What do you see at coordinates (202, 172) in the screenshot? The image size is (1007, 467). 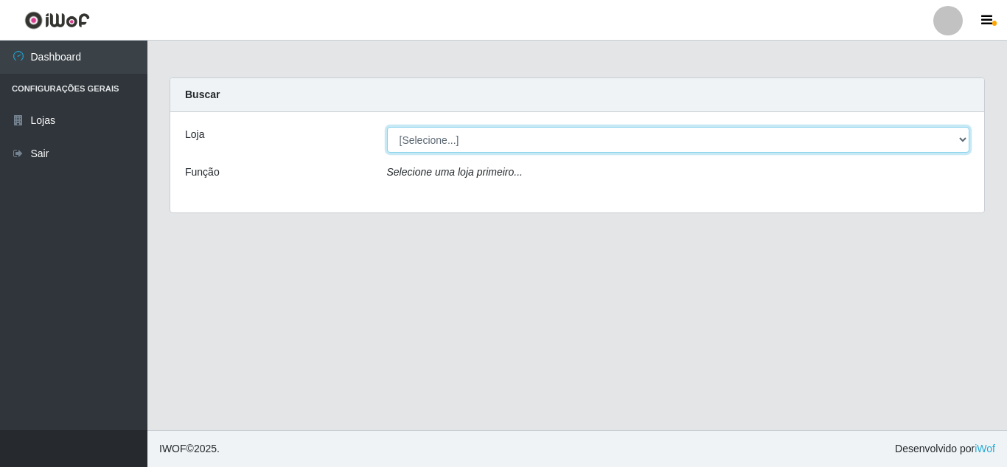 I see `label: Função` at bounding box center [202, 172].